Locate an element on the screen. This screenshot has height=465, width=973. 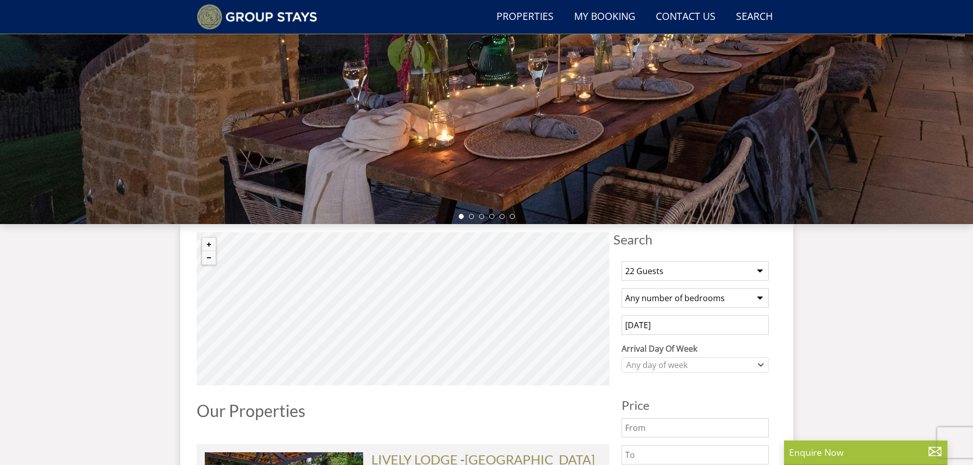
p: Enquire Now is located at coordinates (865, 452).